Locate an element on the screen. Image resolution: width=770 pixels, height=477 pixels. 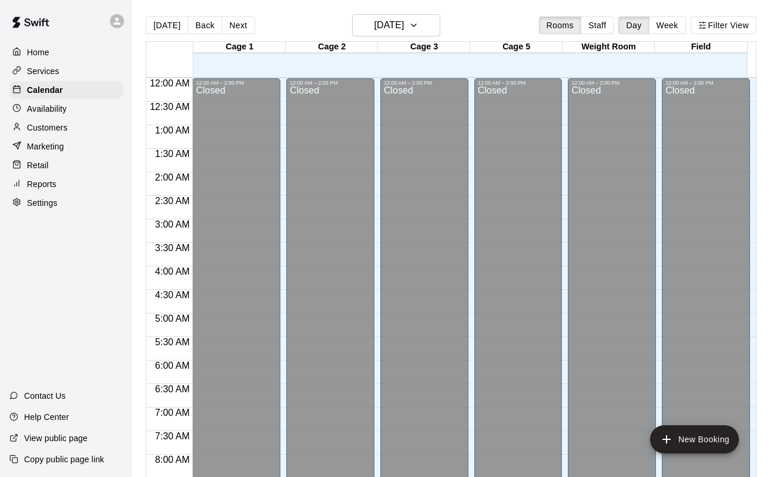
span: 8:00 AM is located at coordinates (172, 459).